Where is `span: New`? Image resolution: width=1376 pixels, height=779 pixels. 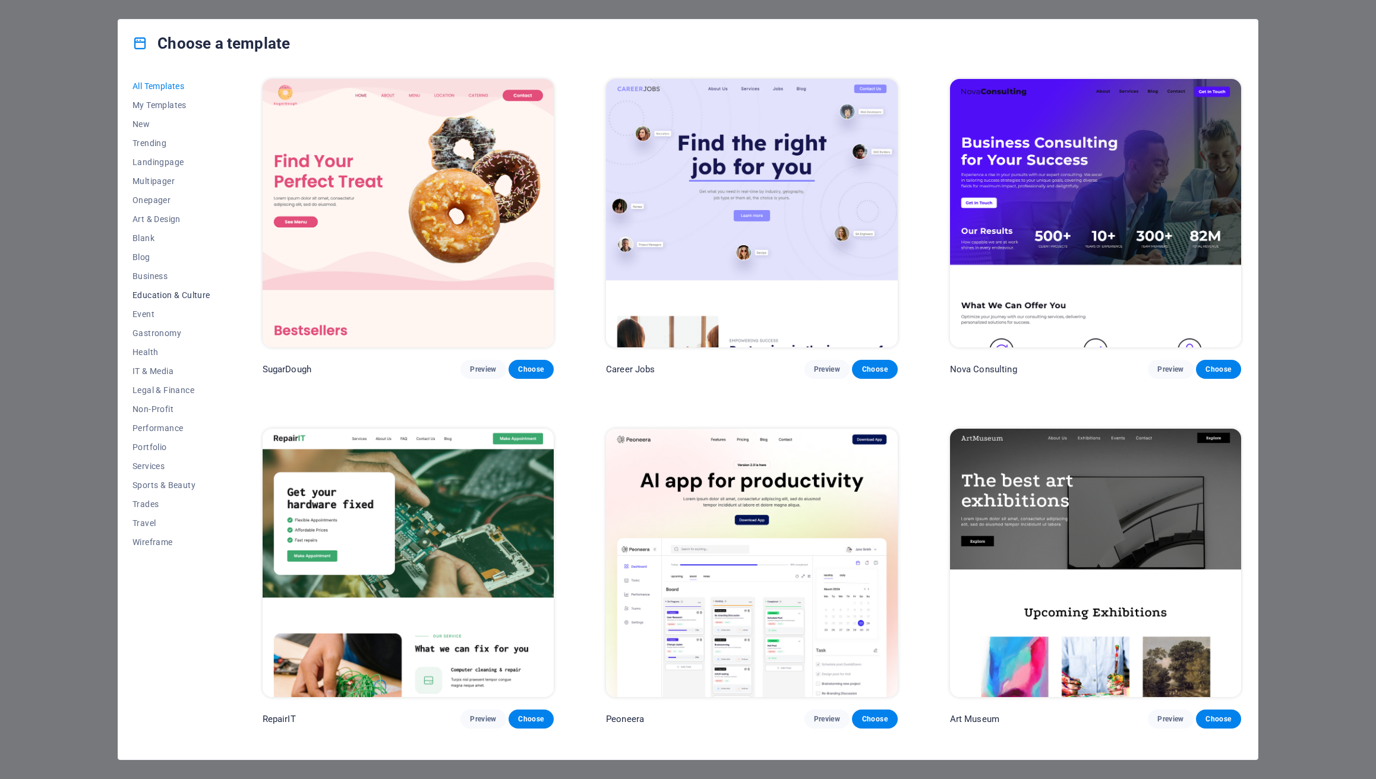 span: New is located at coordinates (171, 124).